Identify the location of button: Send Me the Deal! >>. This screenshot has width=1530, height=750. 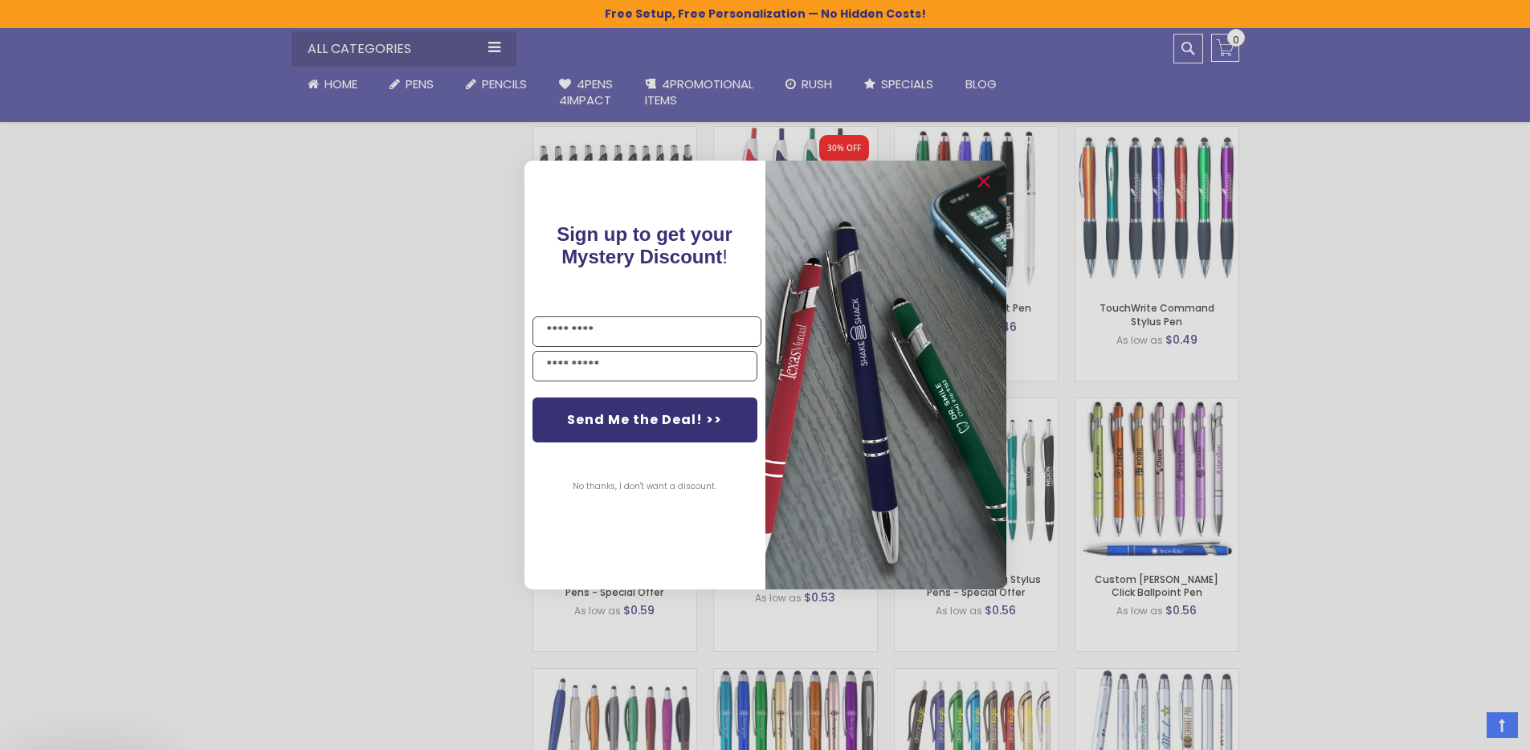
(645, 420).